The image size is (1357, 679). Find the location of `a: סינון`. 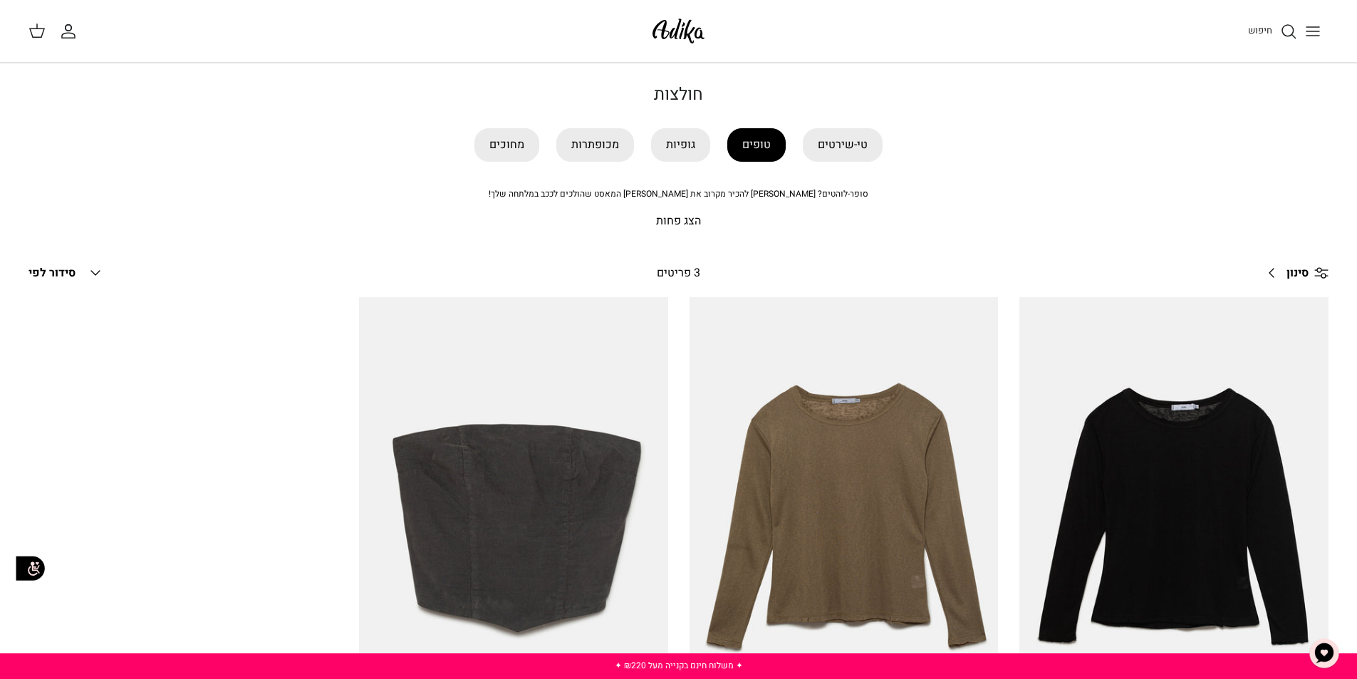

a: סינון is located at coordinates (1293, 273).